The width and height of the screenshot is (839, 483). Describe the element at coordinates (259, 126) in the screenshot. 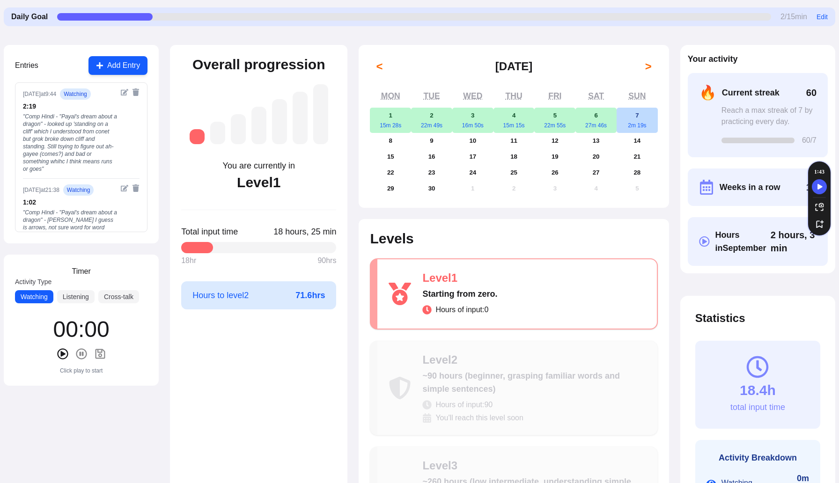

I see `div: Level 4: ~525 hours (intermediate, understanding more complex conversations)` at that location.